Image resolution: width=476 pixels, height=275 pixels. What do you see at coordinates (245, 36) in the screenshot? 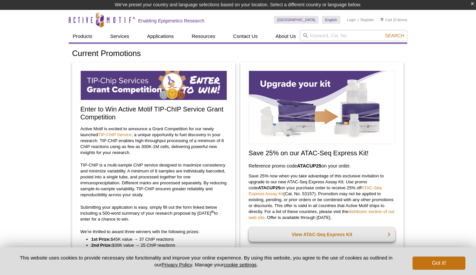
I see `a: Contact Us` at bounding box center [245, 36].